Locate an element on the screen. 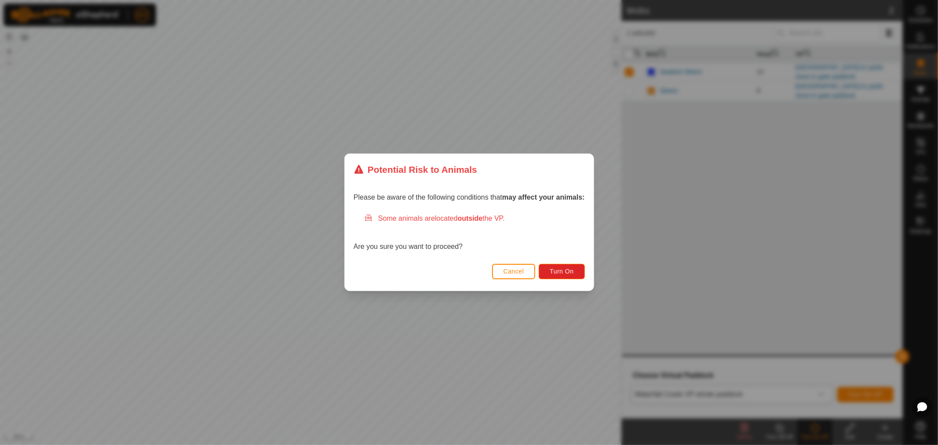 The width and height of the screenshot is (938, 445). button: Cancel is located at coordinates (513, 271).